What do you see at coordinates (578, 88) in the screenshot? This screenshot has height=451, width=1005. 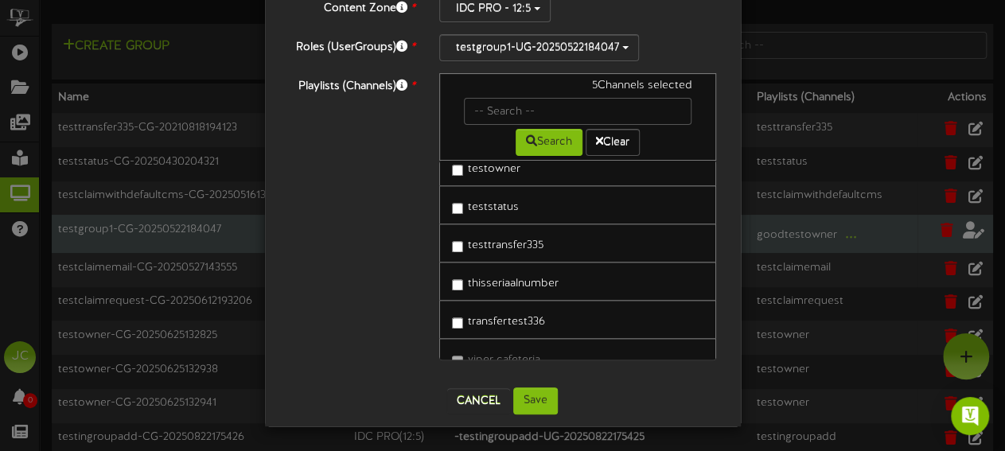 I see `div: 5 Channels selected` at bounding box center [578, 88].